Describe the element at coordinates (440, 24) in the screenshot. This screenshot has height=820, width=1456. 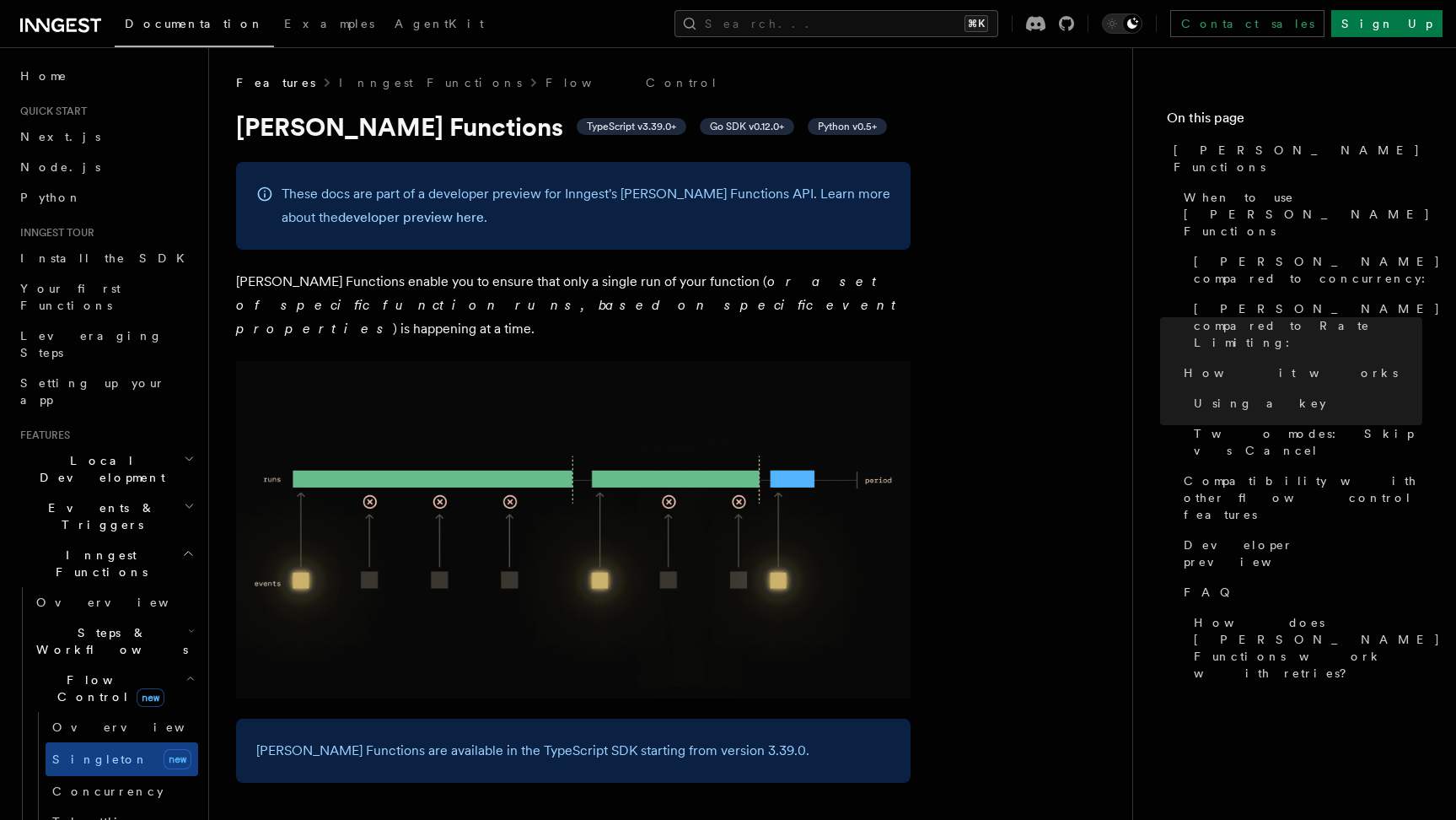
I see `span: AgentKit` at that location.